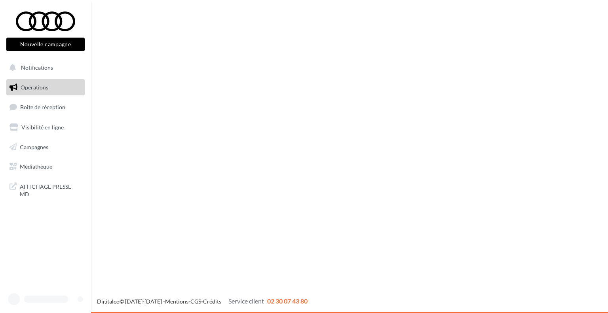  Describe the element at coordinates (46, 107) in the screenshot. I see `a: Boîte de réception` at that location.